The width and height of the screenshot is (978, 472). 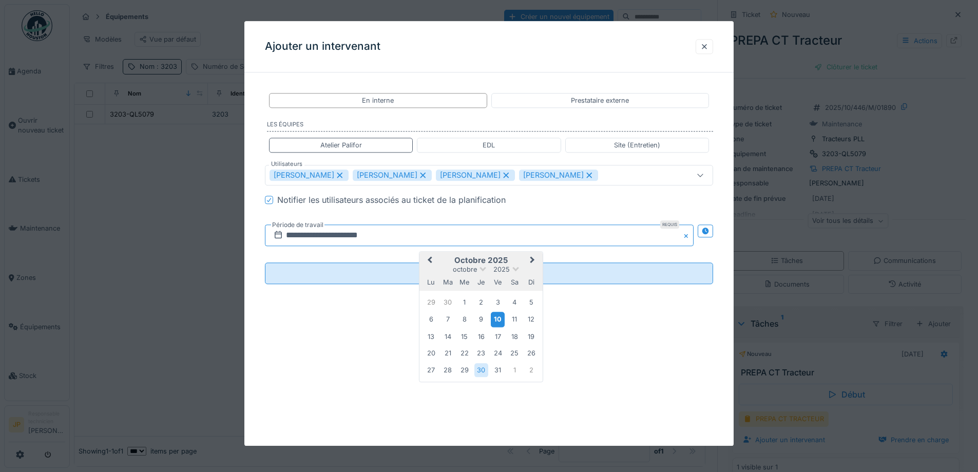 What do you see at coordinates (448, 282) in the screenshot?
I see `div: mardi` at bounding box center [448, 282].